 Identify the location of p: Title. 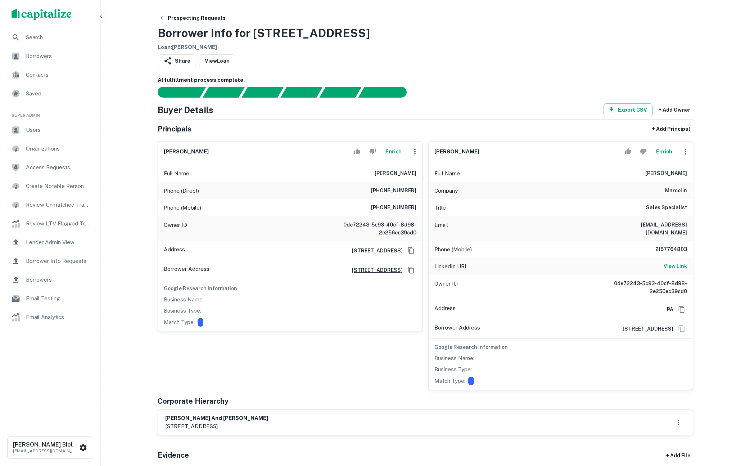
(440, 208).